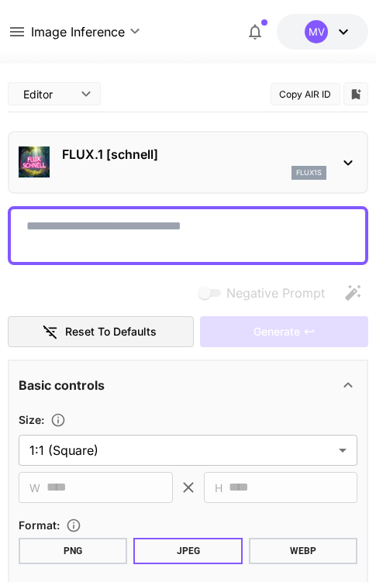 Image resolution: width=376 pixels, height=582 pixels. Describe the element at coordinates (266, 292) in the screenshot. I see `span: Negative prompts are not compatible with the selected model.` at that location.